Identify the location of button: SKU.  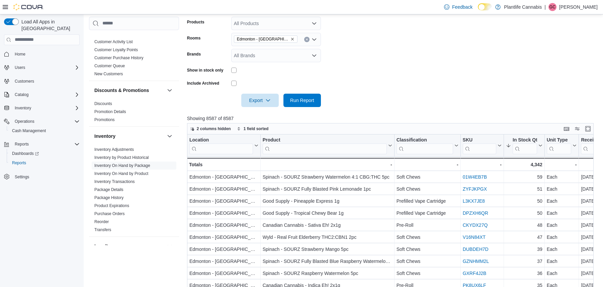
(482, 145).